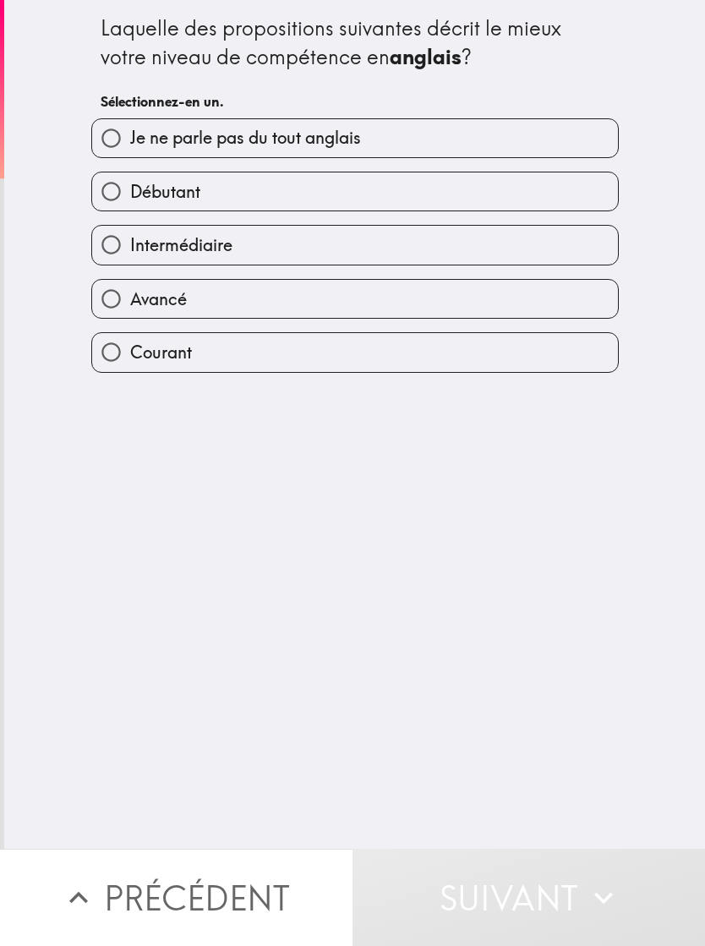 This screenshot has width=705, height=946. I want to click on span: Intermédiaire, so click(181, 245).